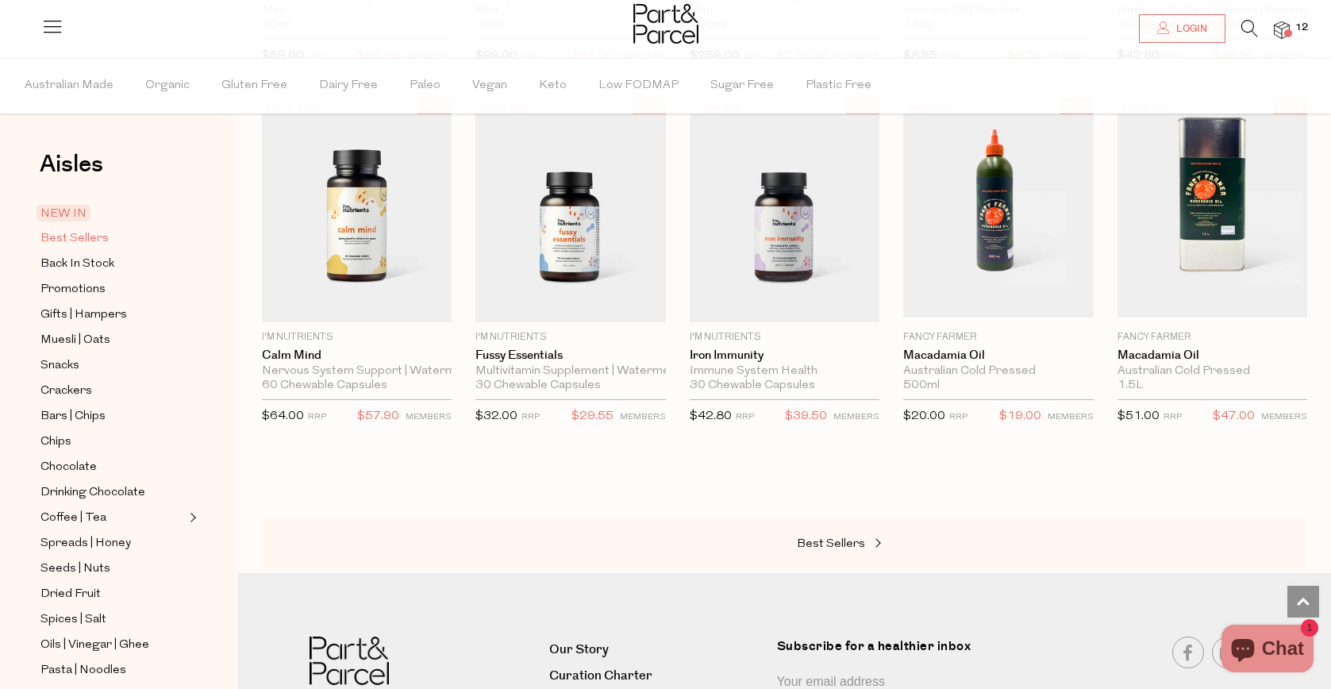 The image size is (1331, 689). Describe the element at coordinates (924, 416) in the screenshot. I see `span: $20.00` at that location.